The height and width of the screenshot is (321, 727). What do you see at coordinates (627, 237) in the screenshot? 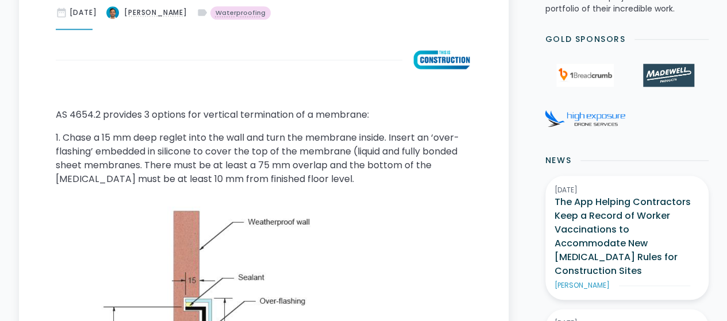
I see `h3: The App Helping Contractors Keep a Record of Worker Vaccinations to Accommodate New [MEDICAL_DATA...` at bounding box center [627, 237].